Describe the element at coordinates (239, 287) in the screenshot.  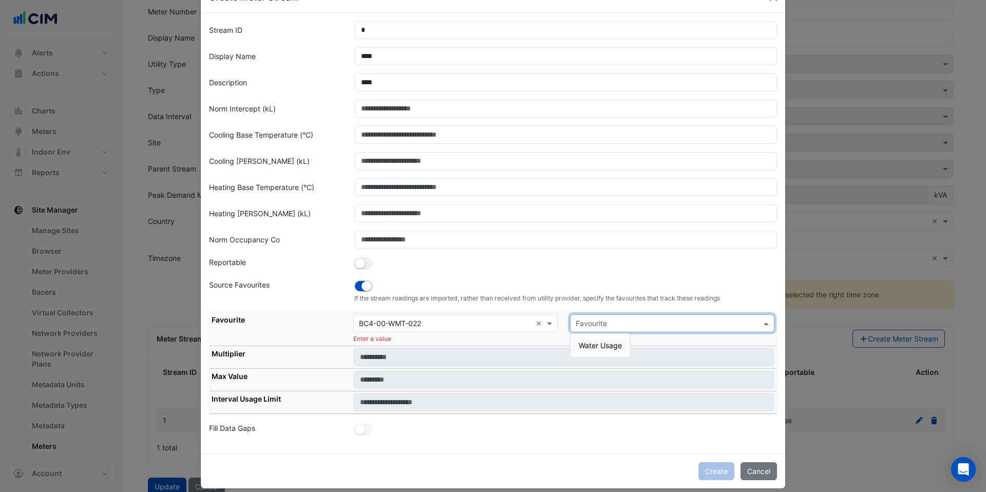
I see `label: Source Favourites` at that location.